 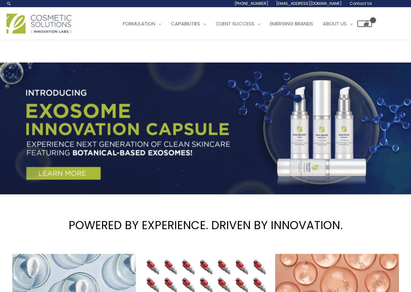 What do you see at coordinates (292, 23) in the screenshot?
I see `span: Emerging Brands` at bounding box center [292, 23].